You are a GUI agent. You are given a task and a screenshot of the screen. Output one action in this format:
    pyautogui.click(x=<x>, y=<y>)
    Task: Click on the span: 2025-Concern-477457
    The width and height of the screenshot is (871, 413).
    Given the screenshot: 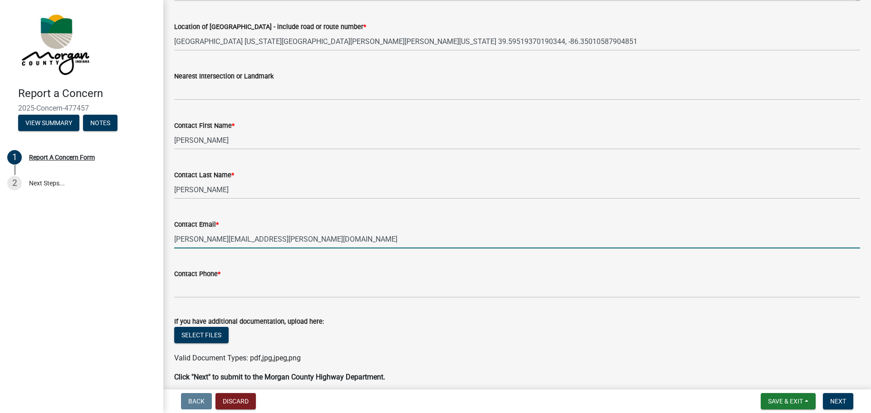 What is the action you would take?
    pyautogui.click(x=82, y=108)
    